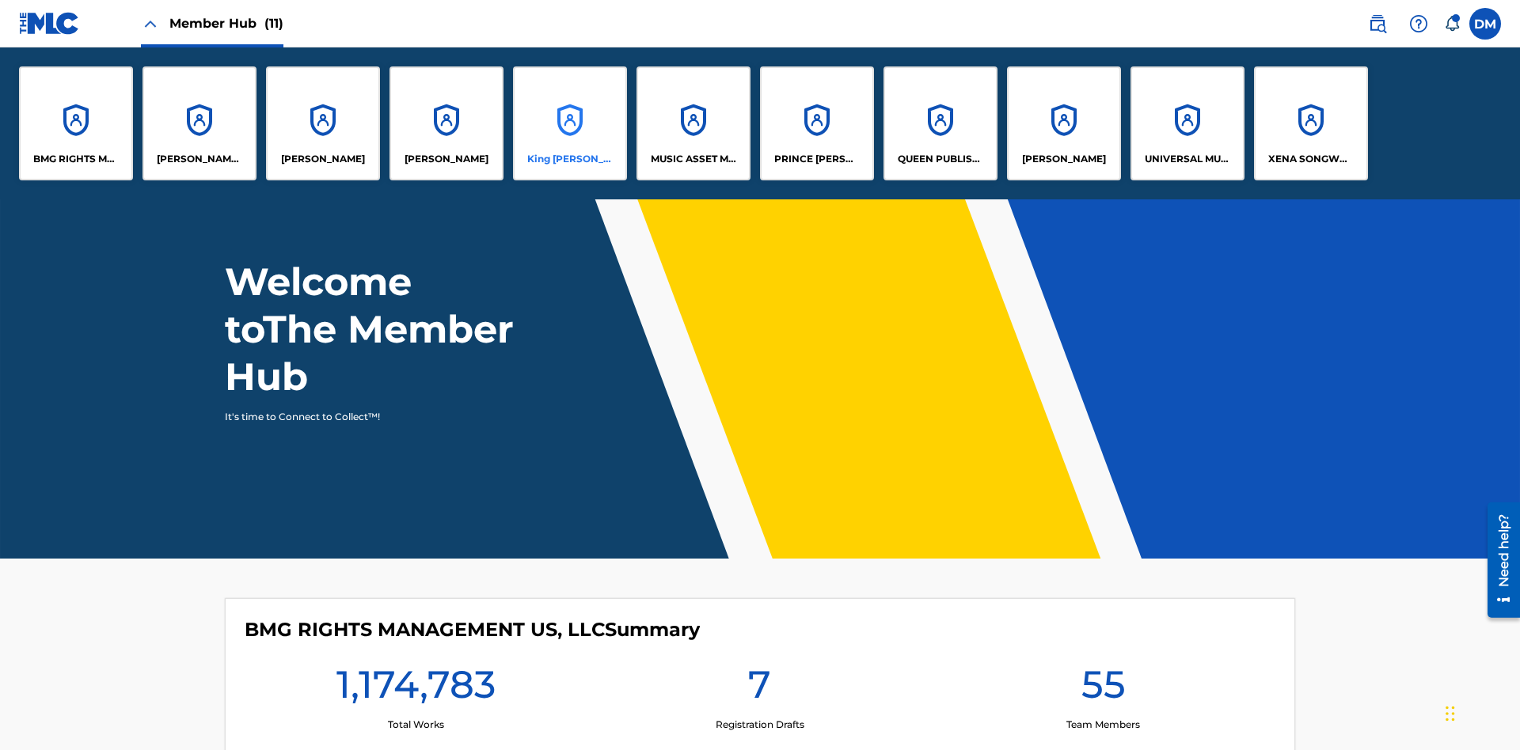 This screenshot has width=1520, height=750. What do you see at coordinates (940, 123) in the screenshot?
I see `a: AccountsQUEEN PUBLISHA` at bounding box center [940, 123].